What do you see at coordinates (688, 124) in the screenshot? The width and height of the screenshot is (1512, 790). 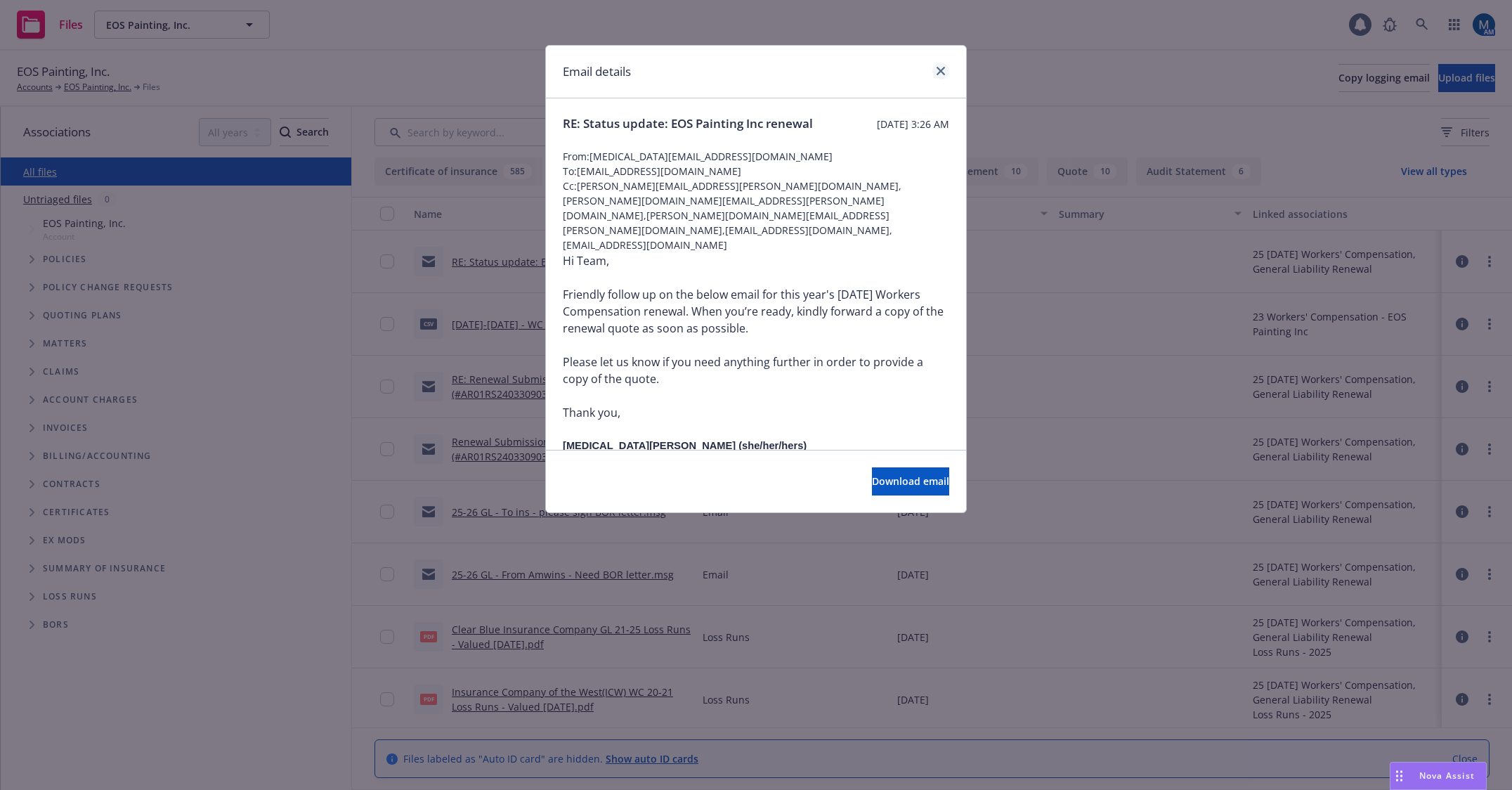 I see `span: RE: Status update: EOS Painting Inc renewal` at bounding box center [688, 124].